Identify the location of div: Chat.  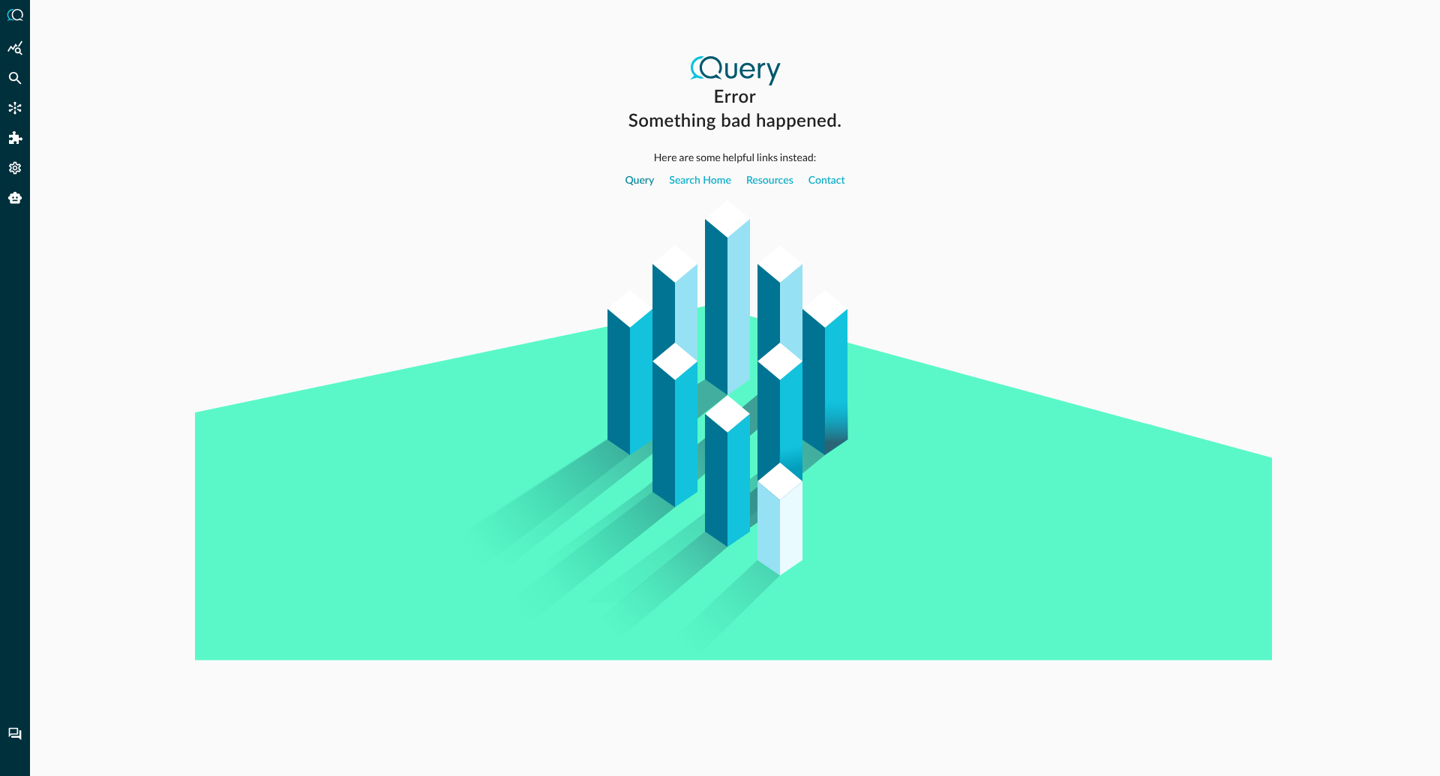
(15, 734).